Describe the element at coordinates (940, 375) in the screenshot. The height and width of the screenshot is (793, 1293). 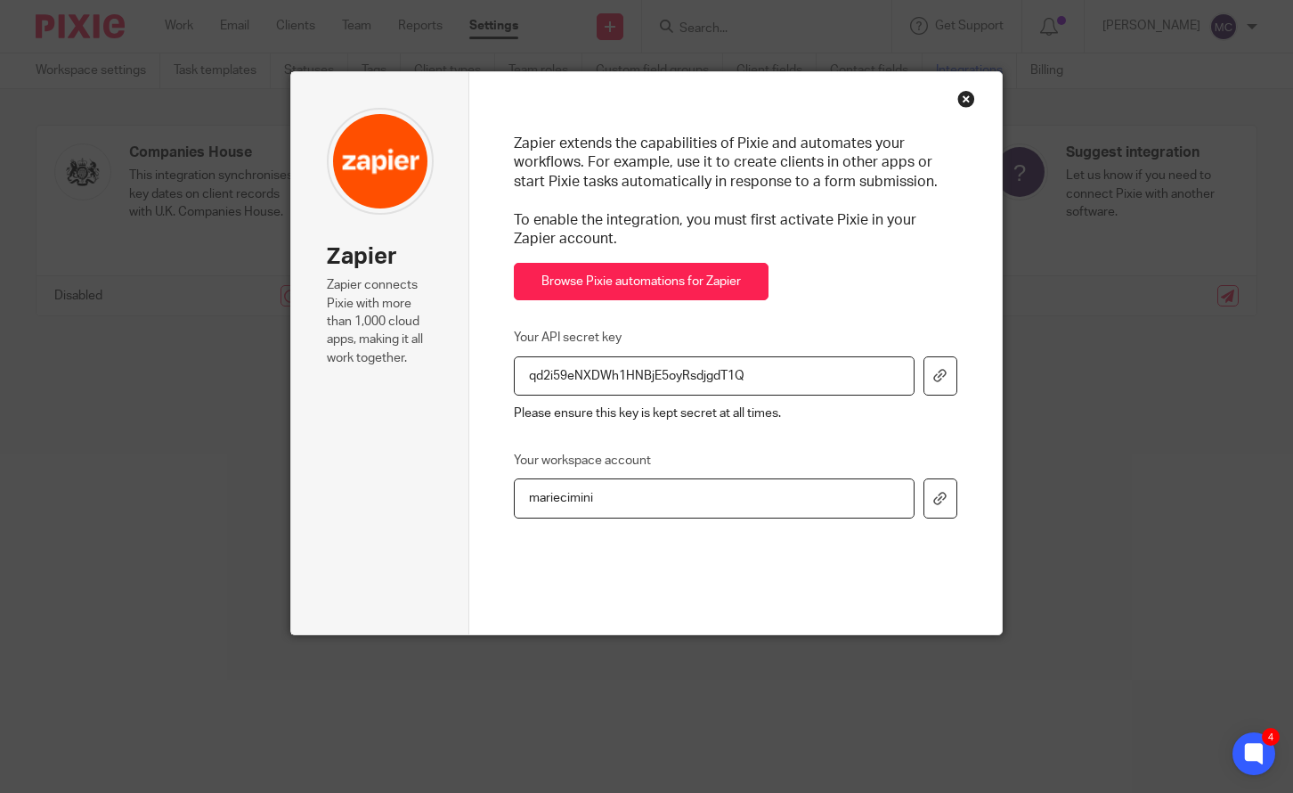
I see `i: Copy` at that location.